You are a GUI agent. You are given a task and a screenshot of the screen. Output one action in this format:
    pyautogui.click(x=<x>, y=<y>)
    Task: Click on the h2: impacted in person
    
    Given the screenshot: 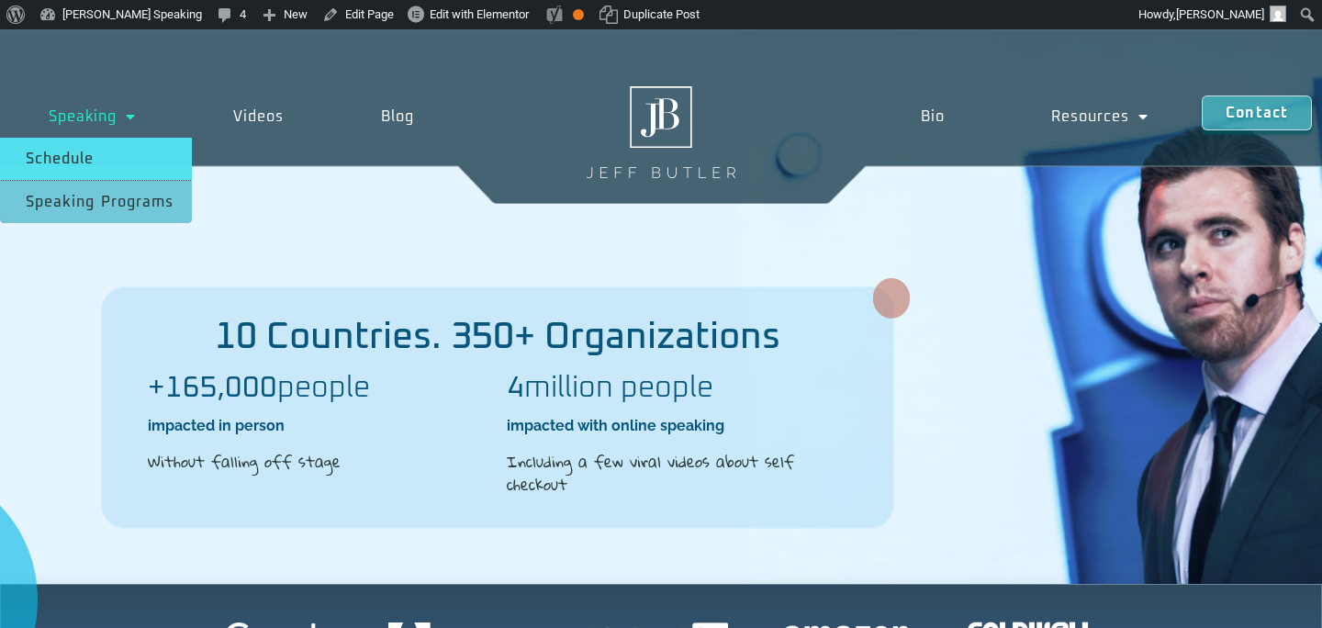 What is the action you would take?
    pyautogui.click(x=318, y=426)
    